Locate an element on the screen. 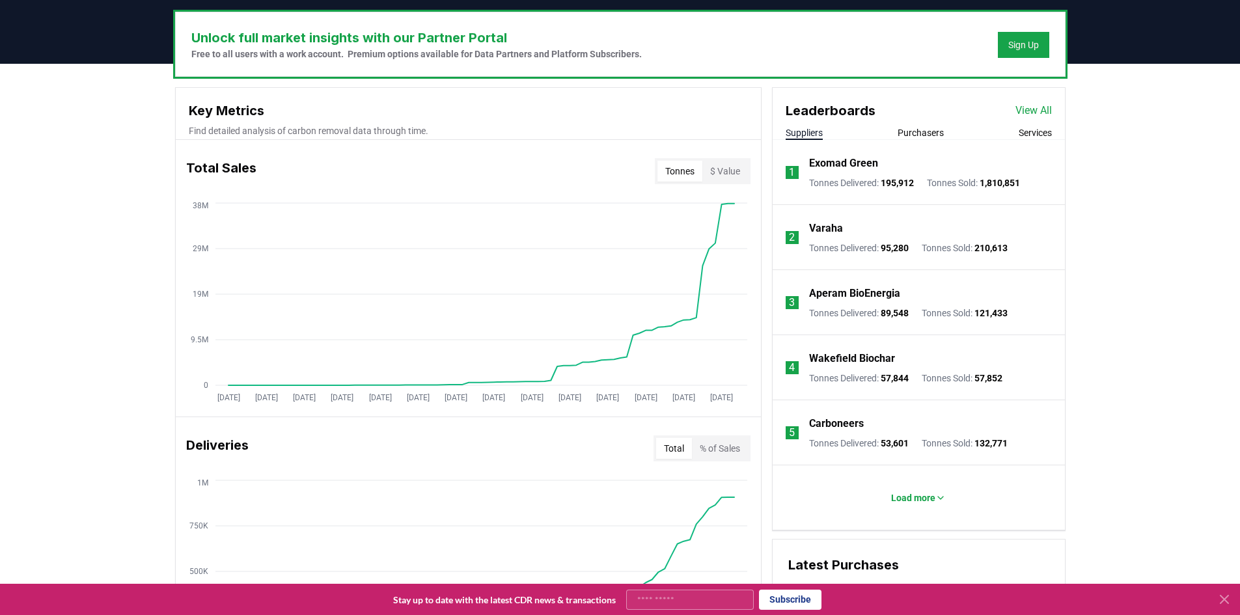 The image size is (1240, 615). p: Find detailed analysis of carbon removal data through time. is located at coordinates (468, 131).